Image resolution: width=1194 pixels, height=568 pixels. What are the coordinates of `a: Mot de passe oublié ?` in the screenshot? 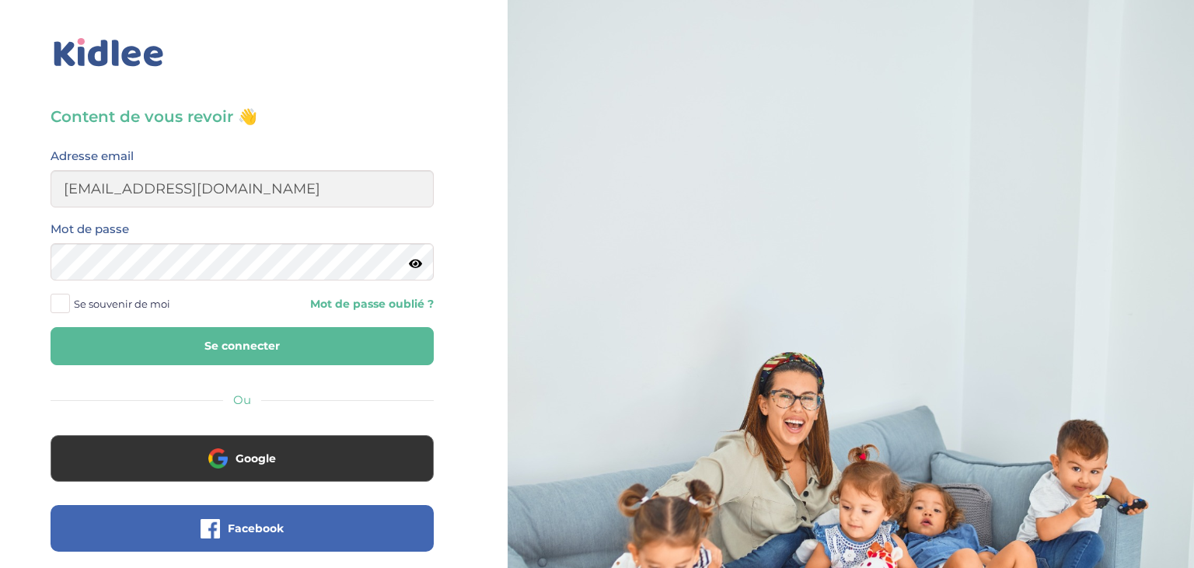 It's located at (343, 304).